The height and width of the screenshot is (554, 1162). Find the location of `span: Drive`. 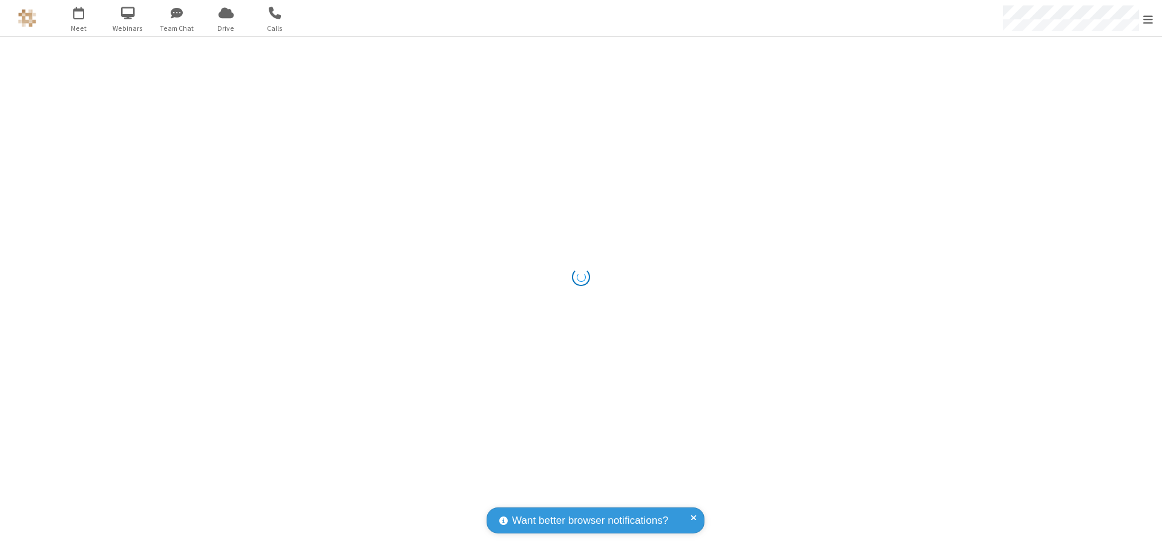

span: Drive is located at coordinates (226, 28).